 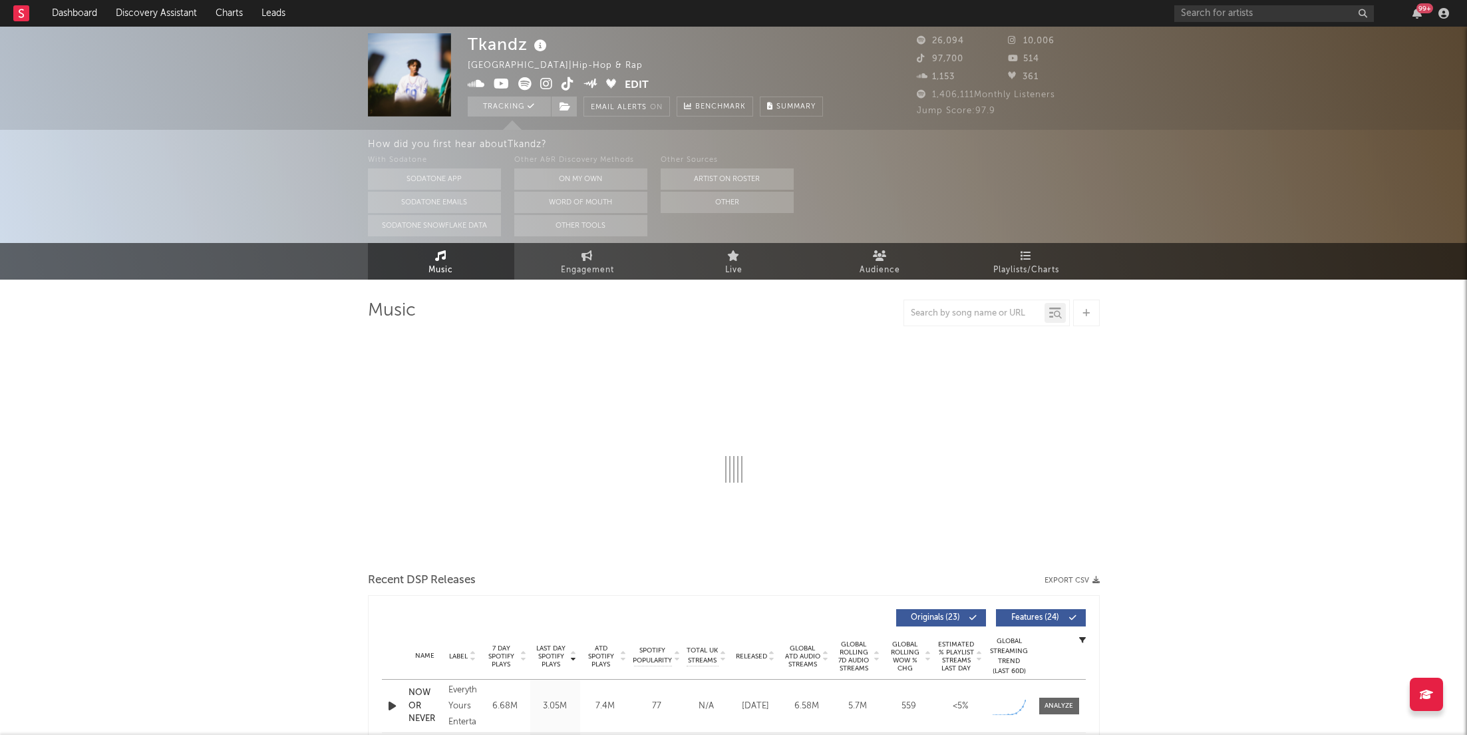 I want to click on div: Tkandz, so click(x=509, y=44).